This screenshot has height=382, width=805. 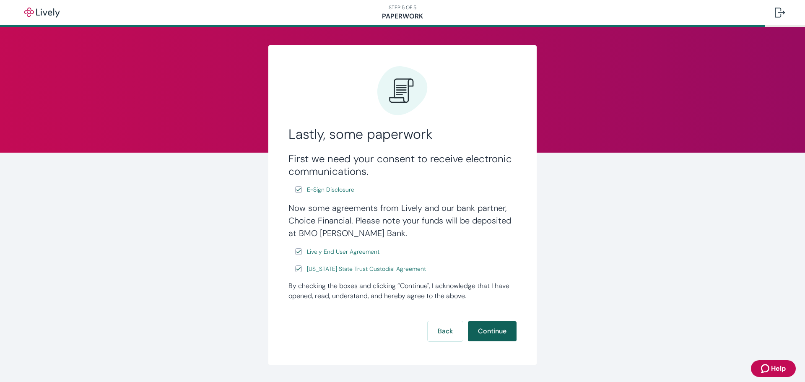 What do you see at coordinates (402, 221) in the screenshot?
I see `h4: Now some agreements from Lively and our bank partner, Choice Financial. Please note your funds wi...` at bounding box center [402, 221].